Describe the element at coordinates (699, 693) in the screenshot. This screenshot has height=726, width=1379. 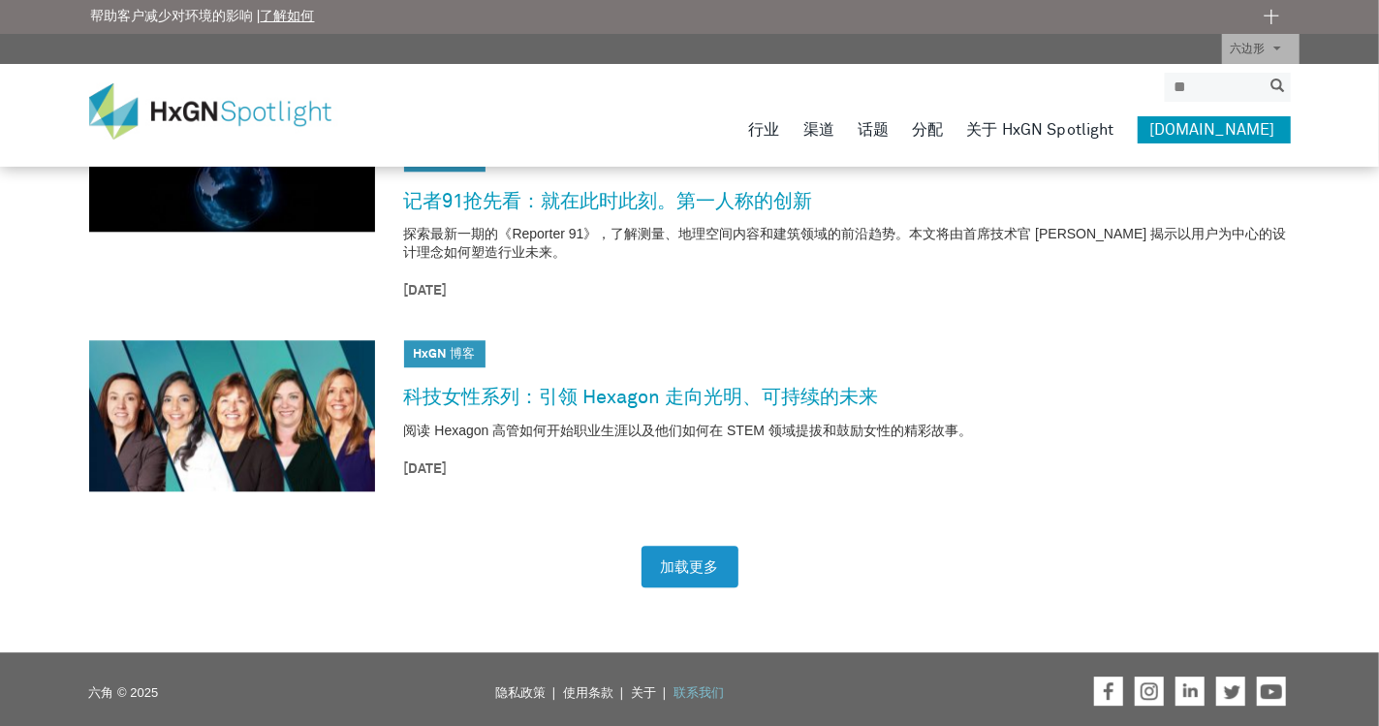
I see `a: 联系我们` at that location.